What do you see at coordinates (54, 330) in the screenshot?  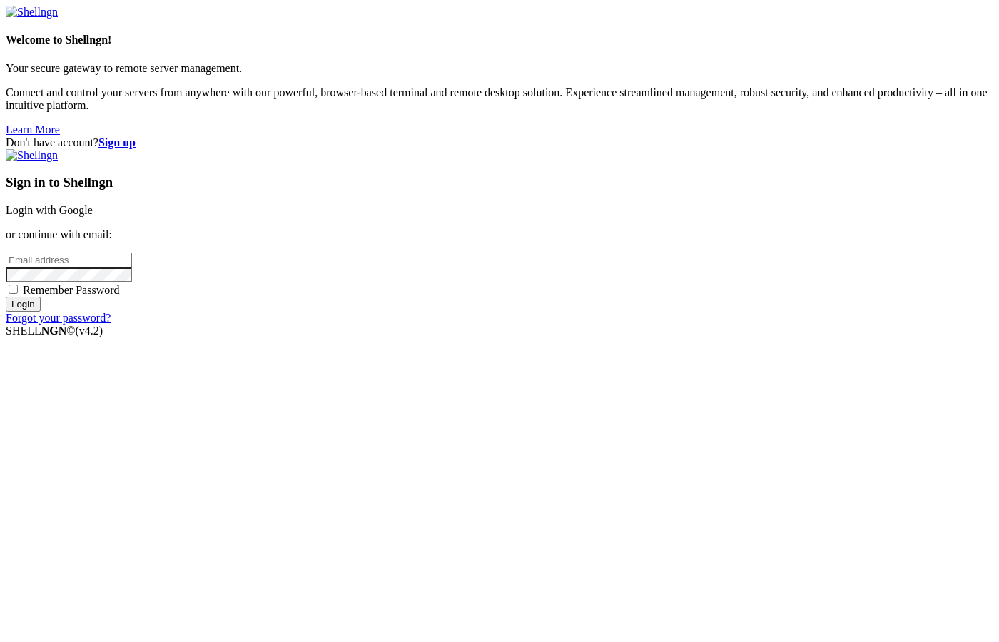 I see `b: NGN` at bounding box center [54, 330].